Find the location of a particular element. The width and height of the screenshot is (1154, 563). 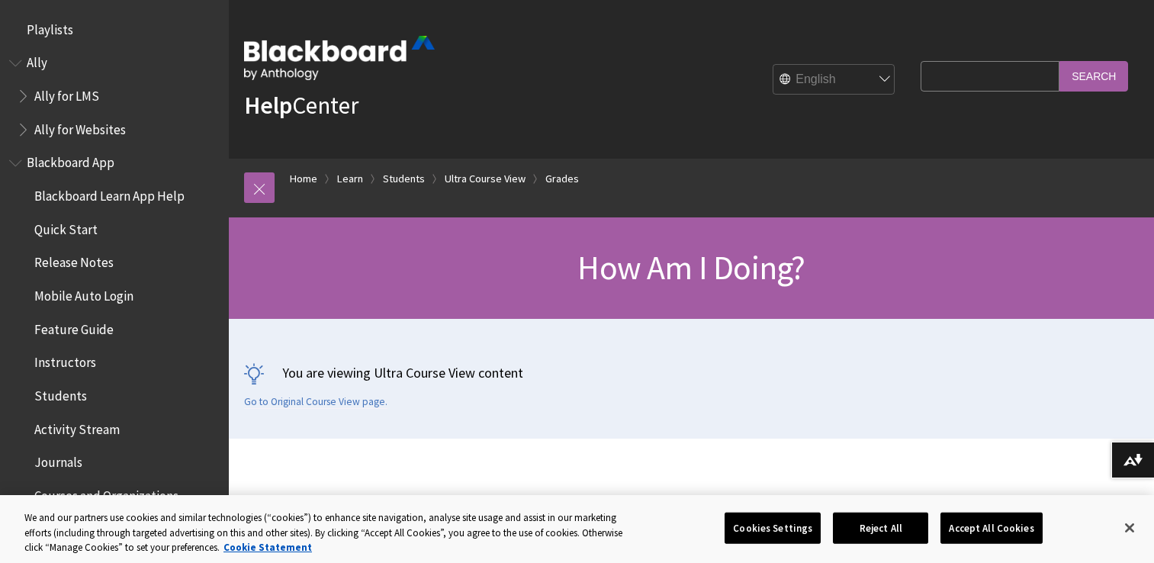

span: Ally is located at coordinates (37, 60).